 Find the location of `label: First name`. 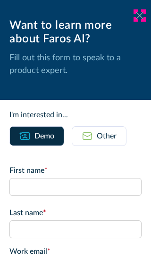

label: First name is located at coordinates (75, 170).